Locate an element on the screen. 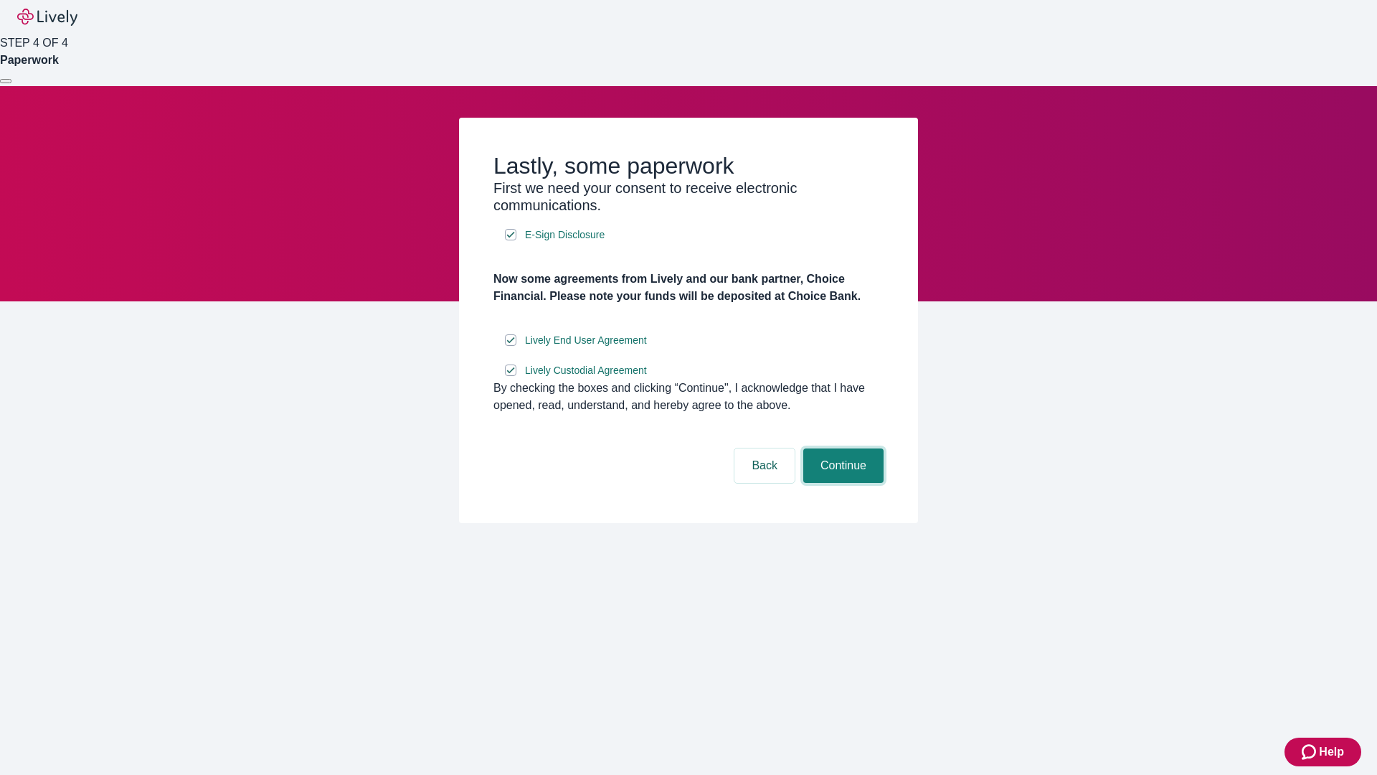  button: Zendesk support iconHelp is located at coordinates (1323, 752).